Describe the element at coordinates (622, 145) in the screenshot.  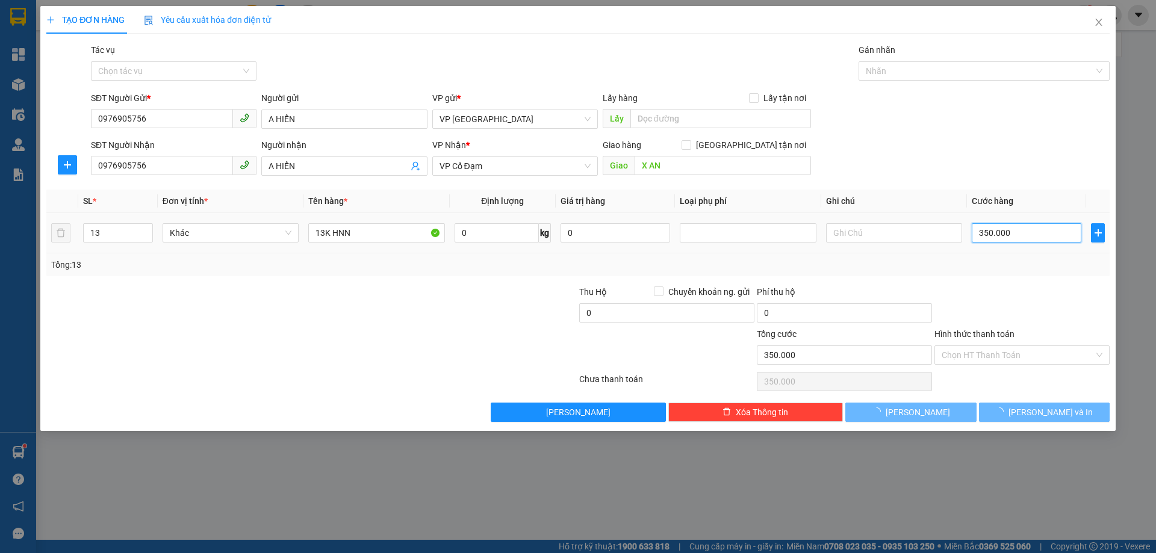
I see `span: Giao hàng` at that location.